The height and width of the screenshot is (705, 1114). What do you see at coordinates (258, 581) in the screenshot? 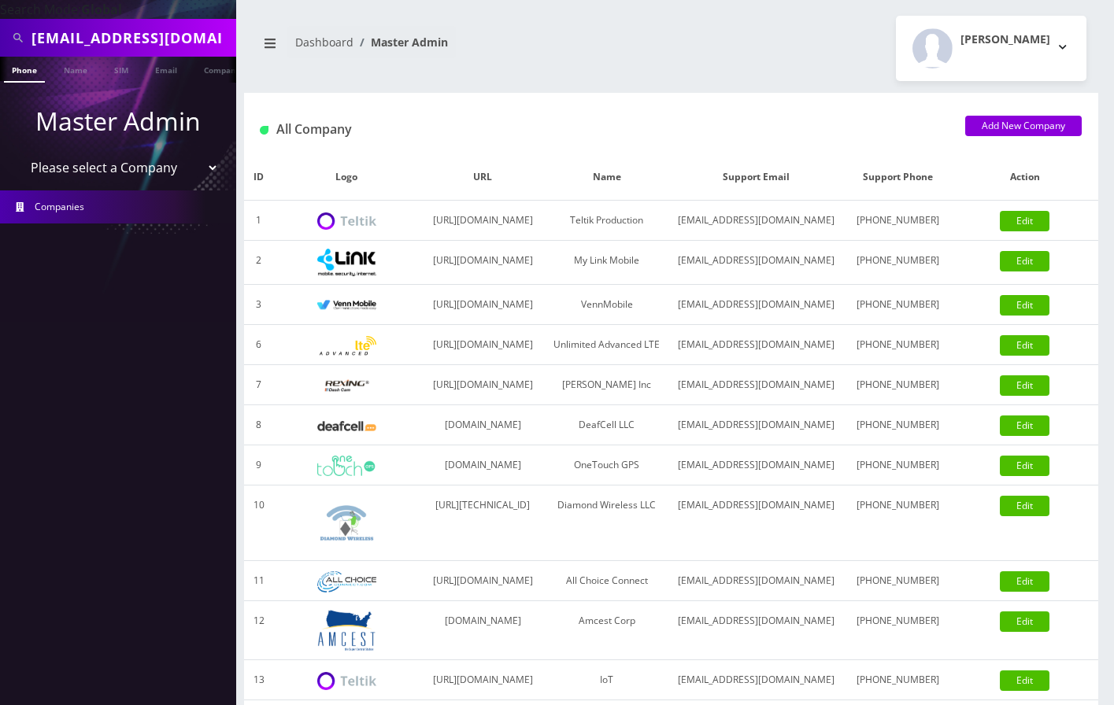
I see `td: 11` at bounding box center [258, 581].